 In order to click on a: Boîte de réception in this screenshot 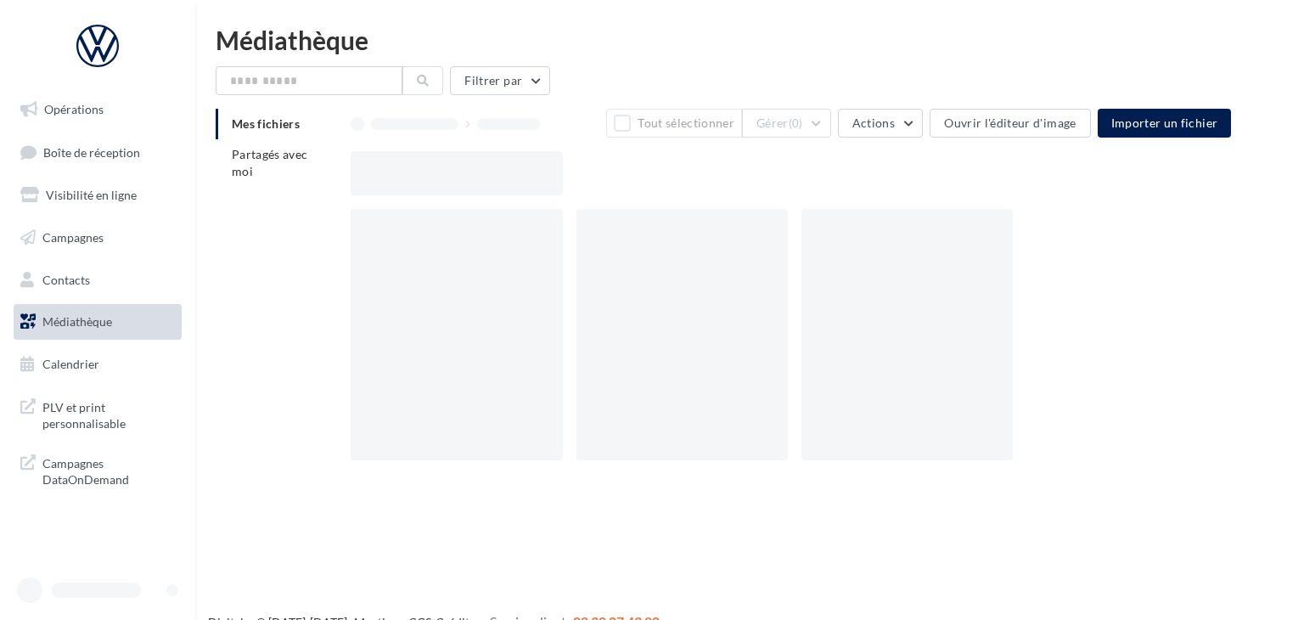, I will do `click(98, 152)`.